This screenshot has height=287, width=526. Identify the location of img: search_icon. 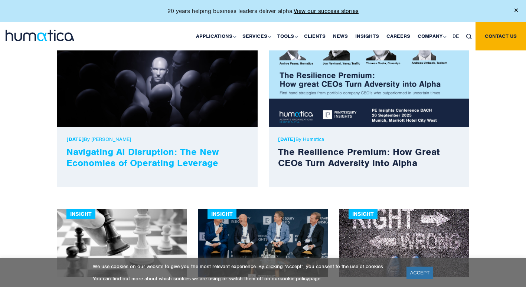
(469, 36).